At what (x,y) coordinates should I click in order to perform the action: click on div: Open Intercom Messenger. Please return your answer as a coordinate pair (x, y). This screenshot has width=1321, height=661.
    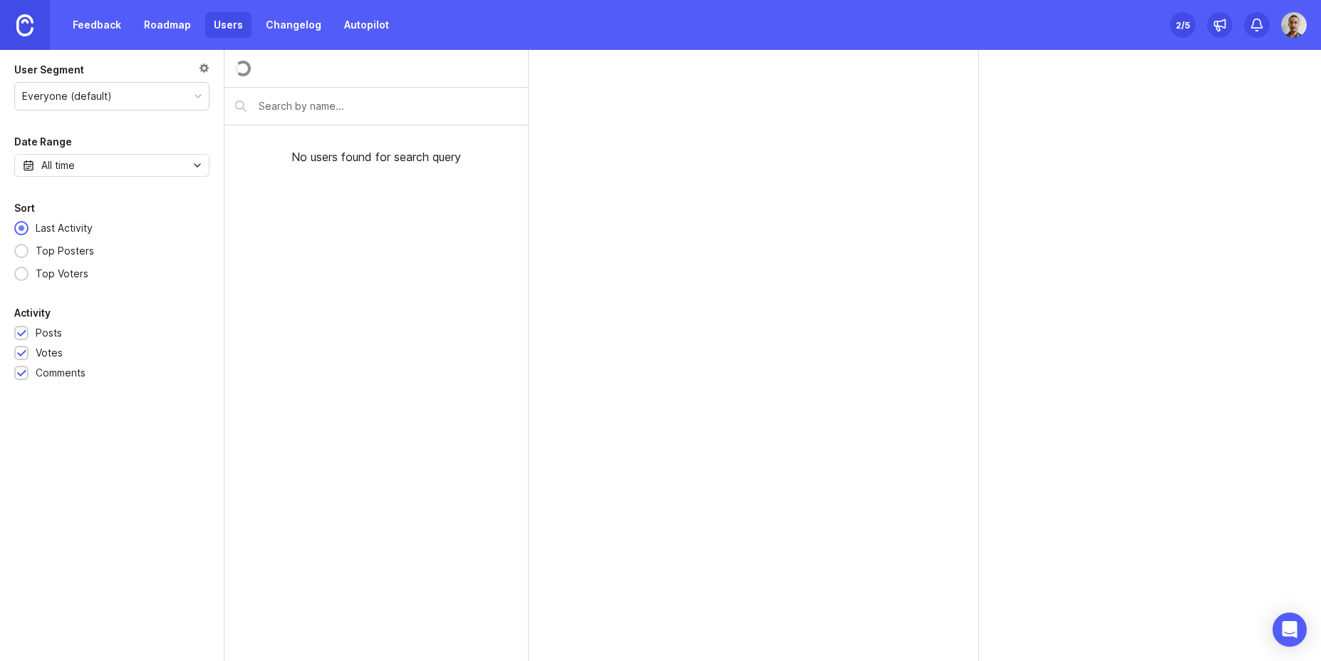
    Looking at the image, I should click on (1290, 629).